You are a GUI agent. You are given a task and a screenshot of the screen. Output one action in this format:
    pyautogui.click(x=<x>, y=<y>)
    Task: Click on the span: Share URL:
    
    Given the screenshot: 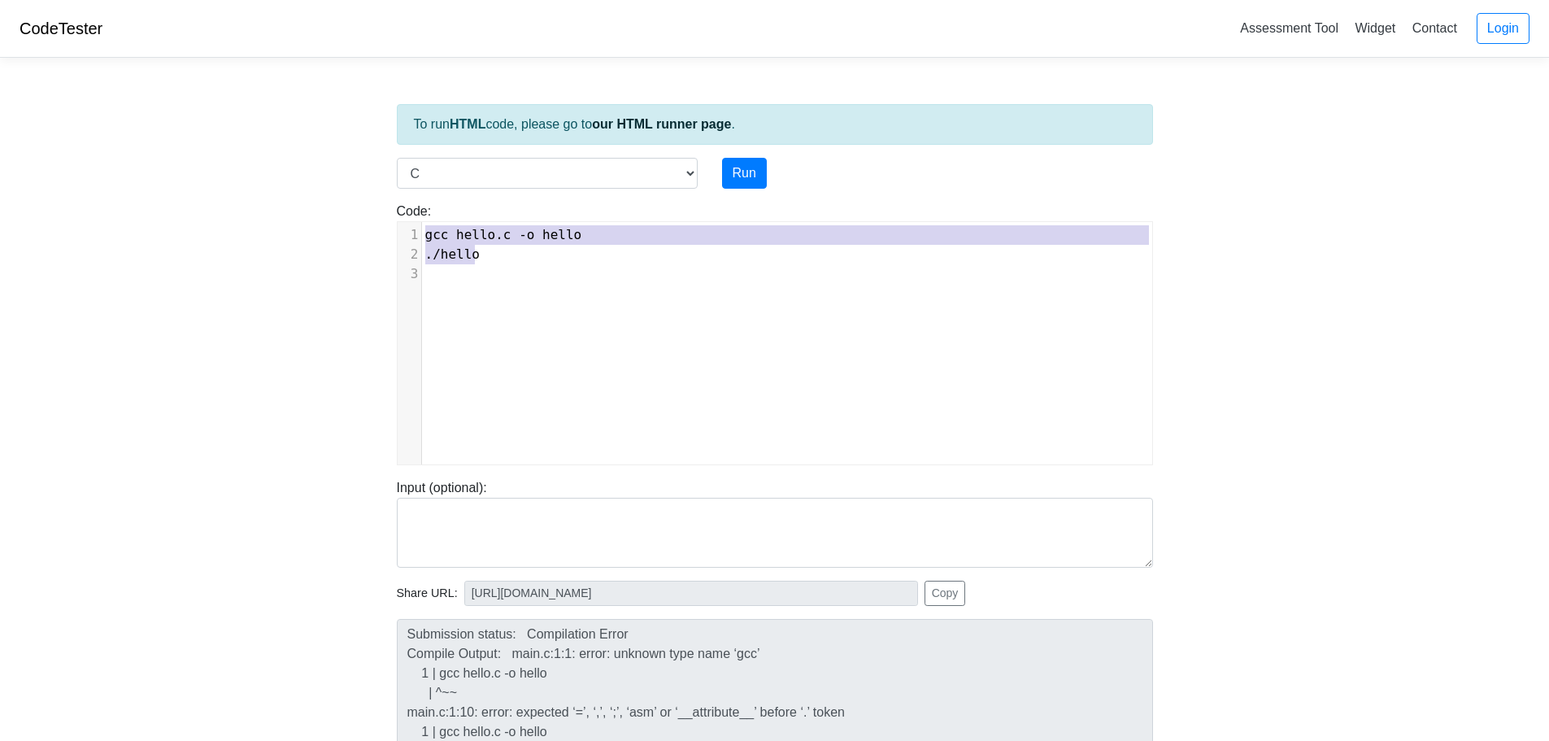 What is the action you would take?
    pyautogui.click(x=427, y=594)
    